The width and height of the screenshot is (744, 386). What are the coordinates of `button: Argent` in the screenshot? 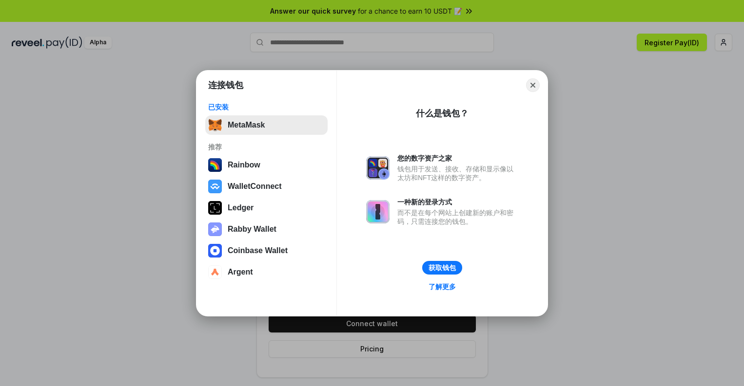 It's located at (266, 272).